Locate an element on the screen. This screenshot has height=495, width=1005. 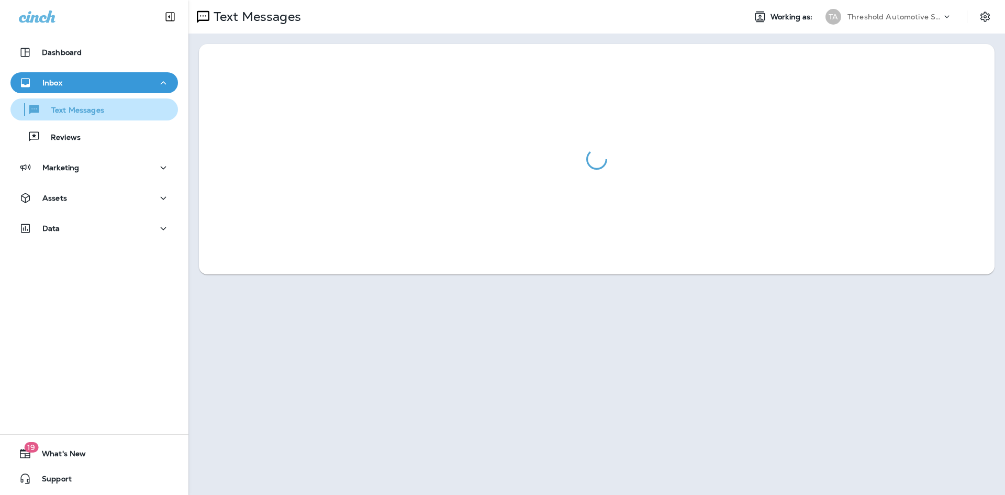
button: 19What's New is located at coordinates (94, 453).